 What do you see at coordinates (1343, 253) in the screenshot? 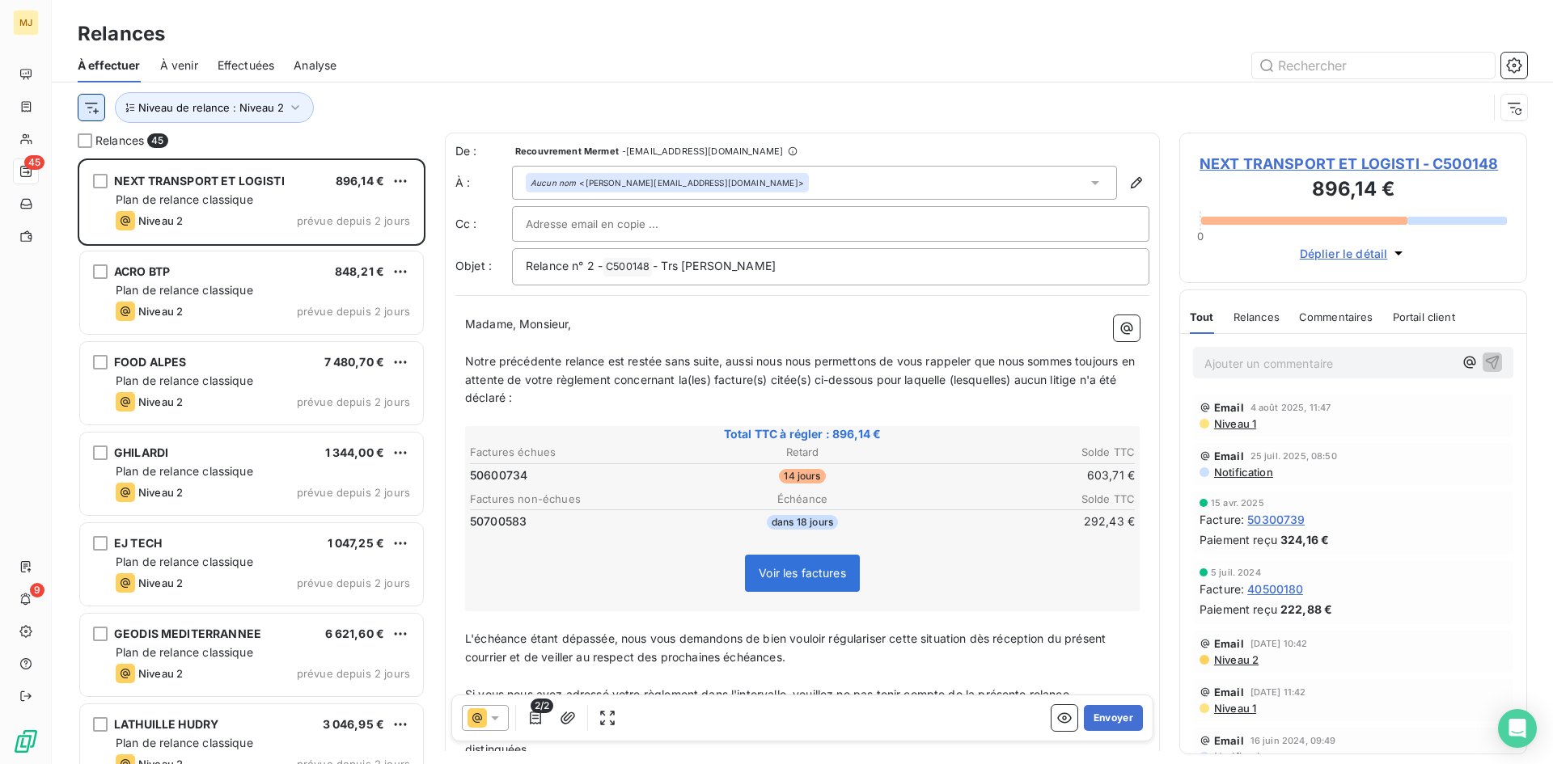
I see `span: Déplier le détail` at bounding box center [1343, 253].